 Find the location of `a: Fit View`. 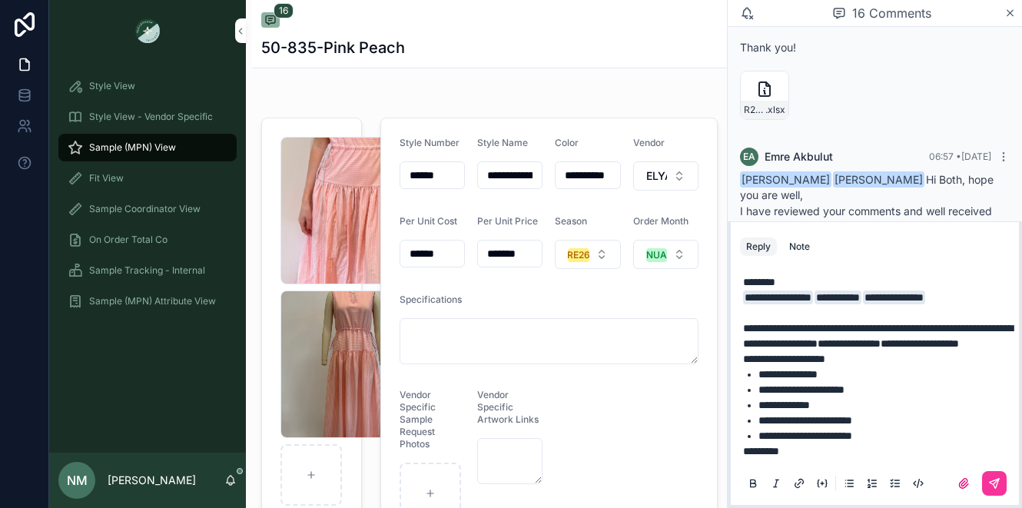

a: Fit View is located at coordinates (148, 178).